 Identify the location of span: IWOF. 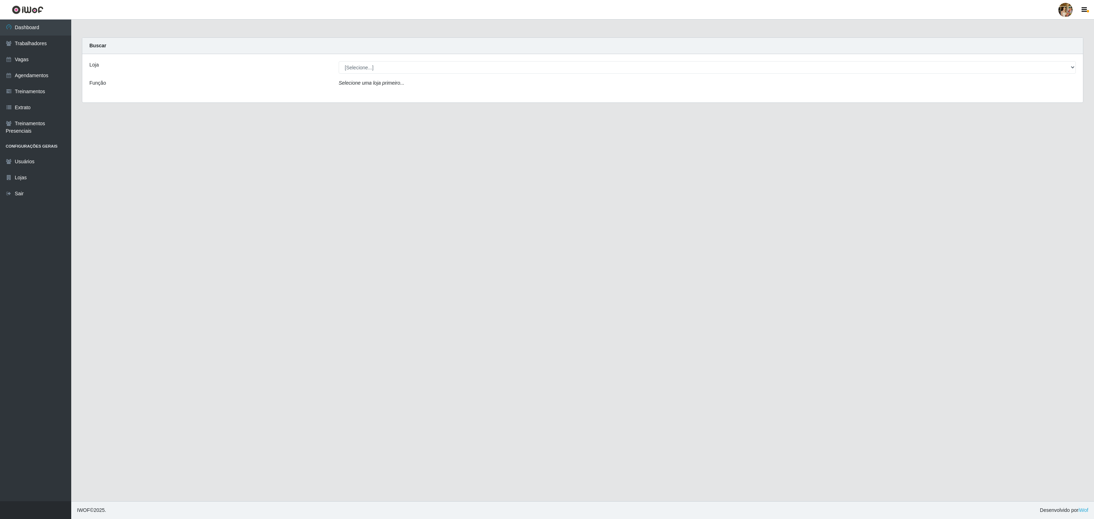
(83, 511).